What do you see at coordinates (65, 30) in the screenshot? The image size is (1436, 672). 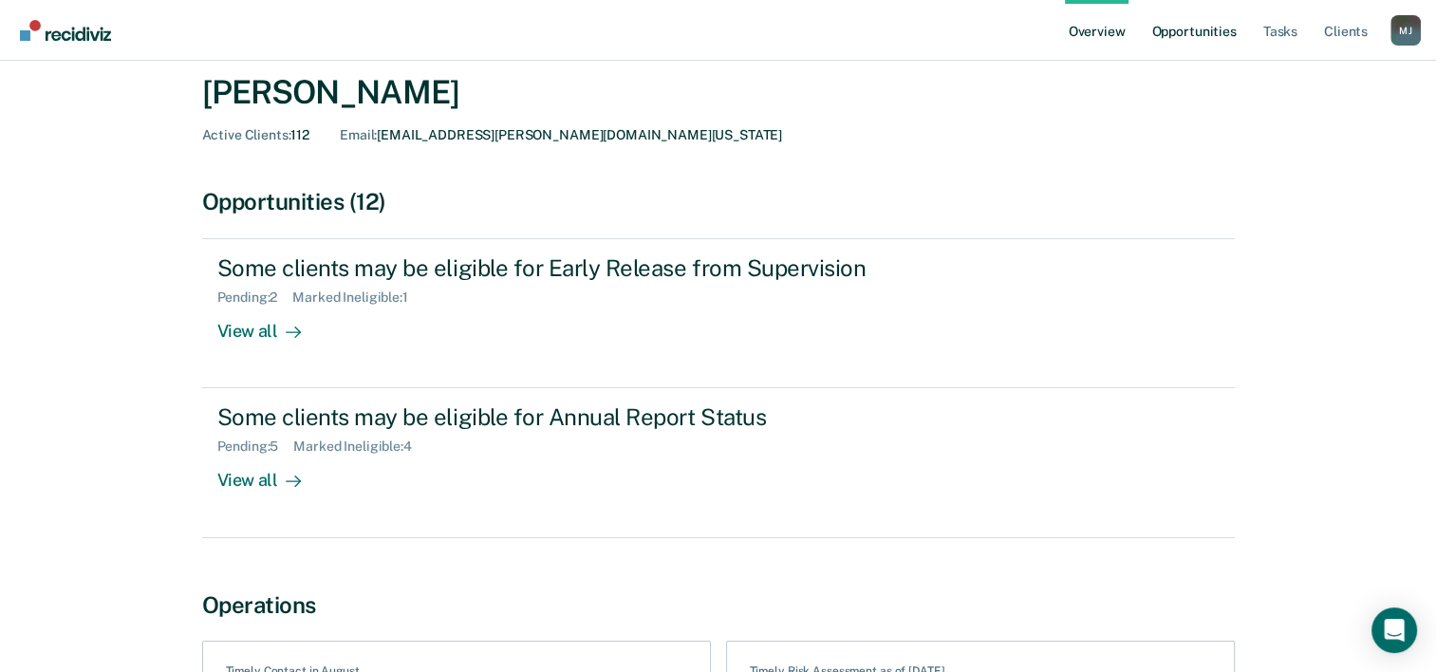 I see `img: Recidiviz` at bounding box center [65, 30].